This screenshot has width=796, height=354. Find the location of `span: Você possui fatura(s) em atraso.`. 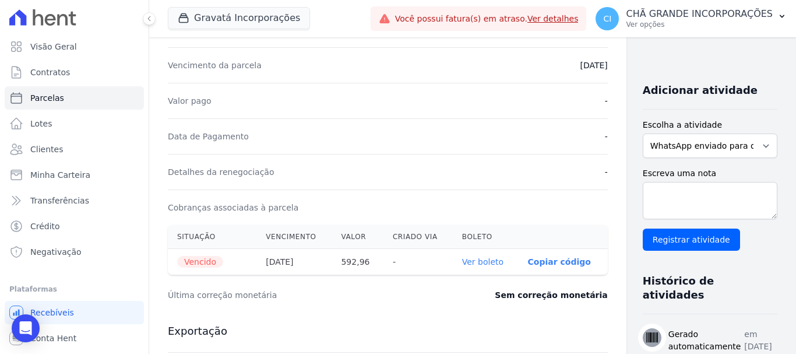

span: Você possui fatura(s) em atraso. is located at coordinates (487, 19).